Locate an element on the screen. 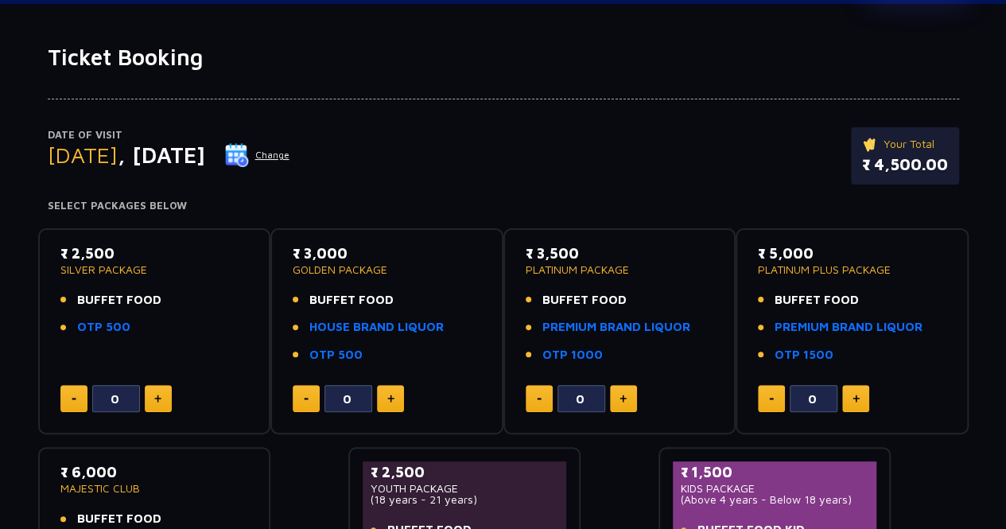  p: ₹ 3,000 is located at coordinates (386, 253).